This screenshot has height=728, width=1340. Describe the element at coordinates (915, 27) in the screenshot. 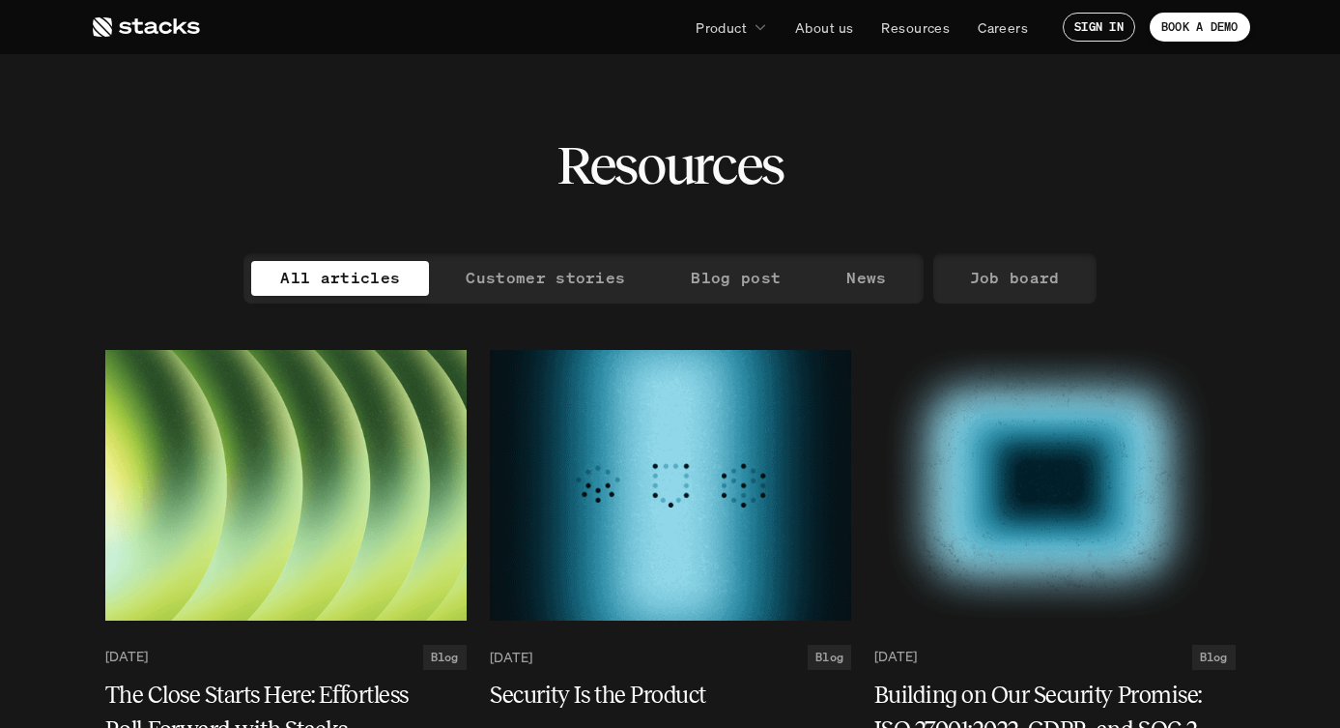

I see `p: Resources` at that location.